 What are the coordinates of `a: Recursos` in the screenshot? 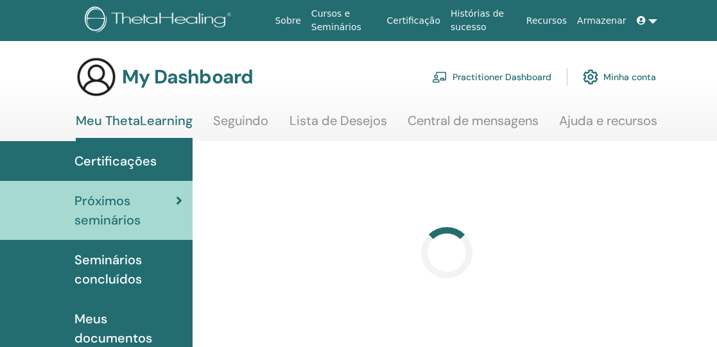 It's located at (546, 21).